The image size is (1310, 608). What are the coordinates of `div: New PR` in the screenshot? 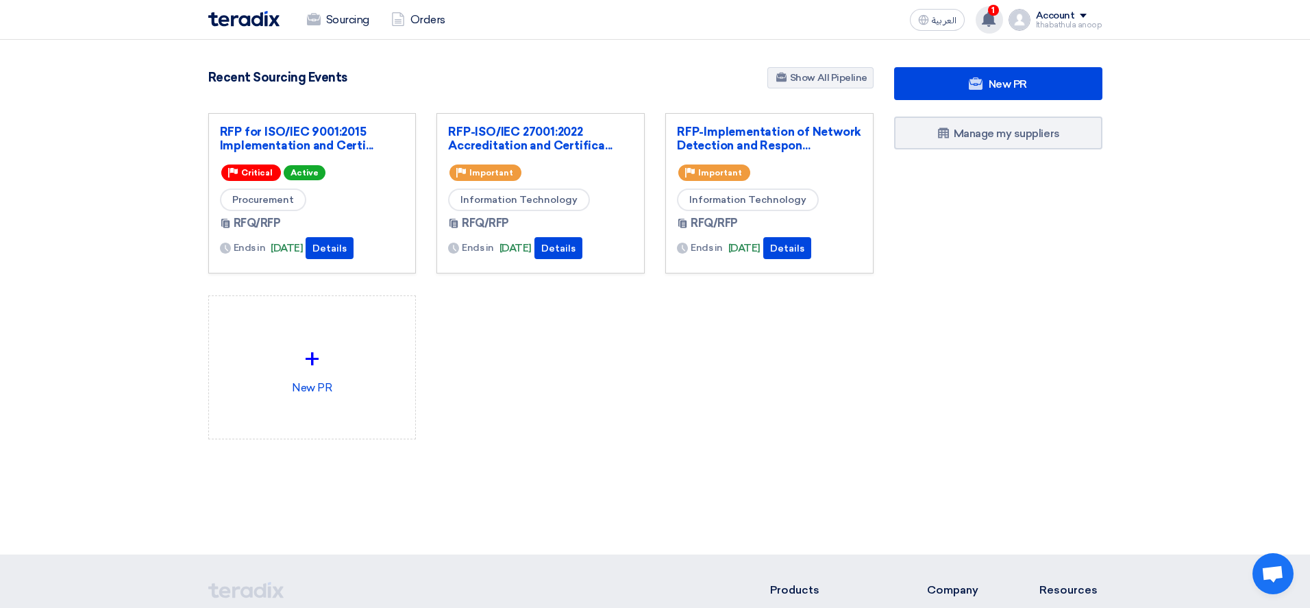 It's located at (312, 367).